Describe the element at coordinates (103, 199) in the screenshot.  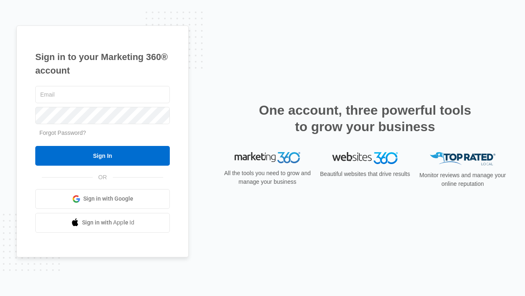
I see `a: Sign in with Google` at that location.